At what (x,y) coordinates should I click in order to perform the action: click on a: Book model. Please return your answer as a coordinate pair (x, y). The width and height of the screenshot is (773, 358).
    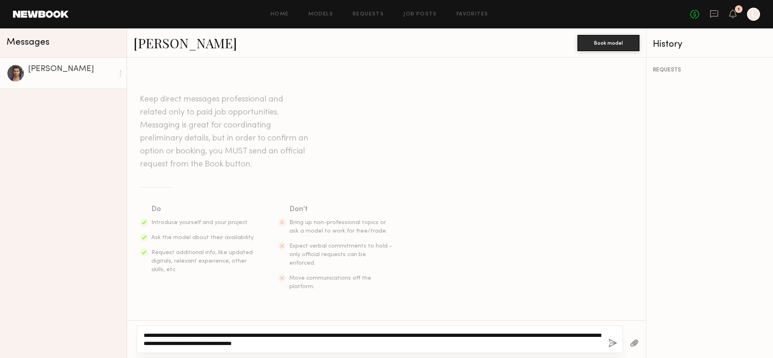
    Looking at the image, I should click on (608, 42).